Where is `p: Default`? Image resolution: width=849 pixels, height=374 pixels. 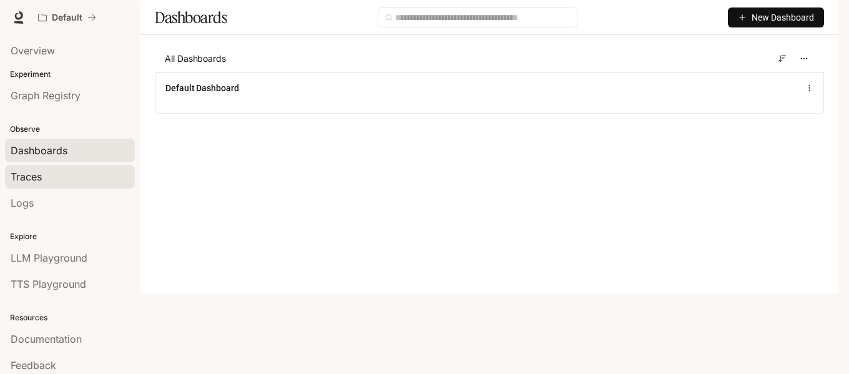
p: Default is located at coordinates (67, 17).